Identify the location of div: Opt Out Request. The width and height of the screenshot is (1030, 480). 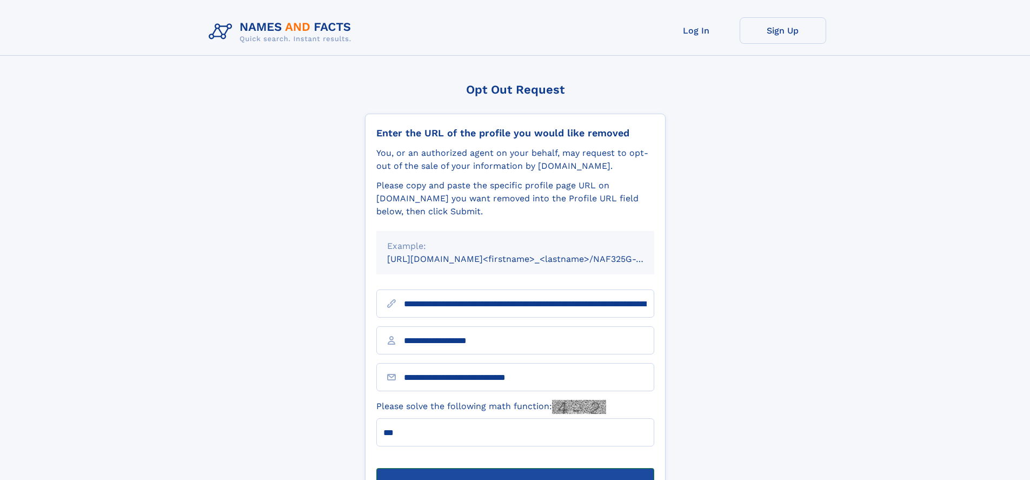
(515, 89).